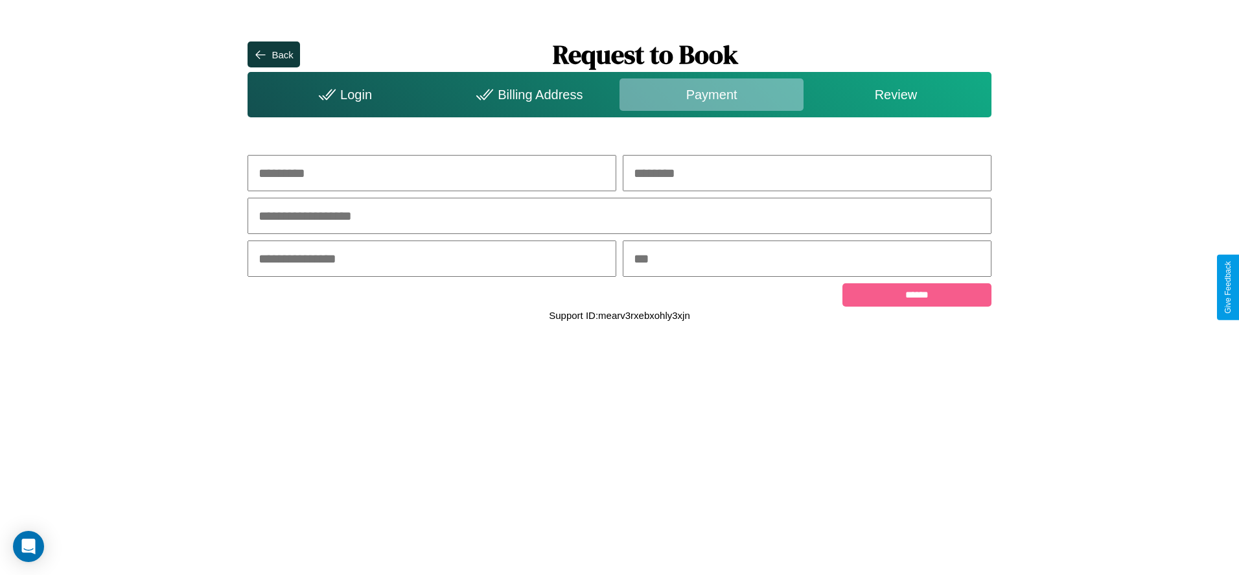  I want to click on p: Support ID: mearv3rxebxohly3xjn, so click(620, 315).